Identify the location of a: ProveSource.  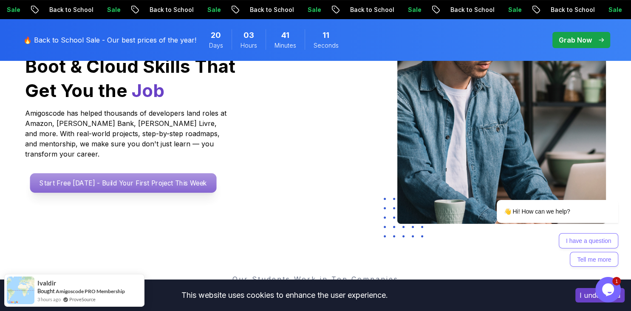
(82, 299).